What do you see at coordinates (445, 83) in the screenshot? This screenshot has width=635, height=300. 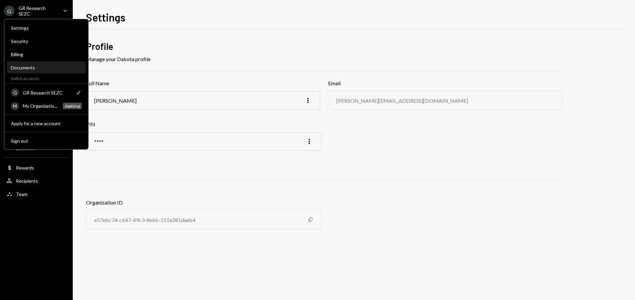 I see `h3: Email` at bounding box center [445, 83].